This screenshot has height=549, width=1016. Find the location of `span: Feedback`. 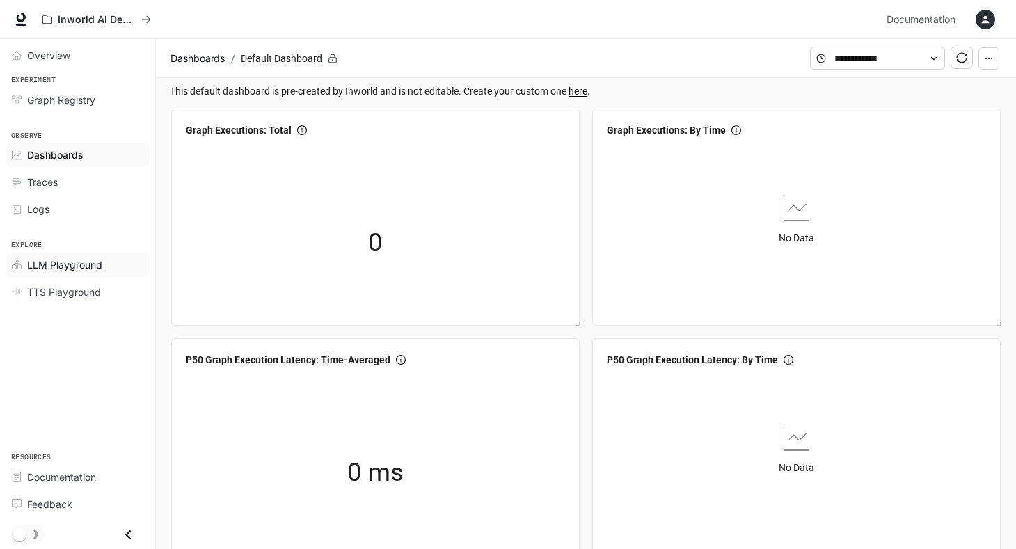

span: Feedback is located at coordinates (49, 504).